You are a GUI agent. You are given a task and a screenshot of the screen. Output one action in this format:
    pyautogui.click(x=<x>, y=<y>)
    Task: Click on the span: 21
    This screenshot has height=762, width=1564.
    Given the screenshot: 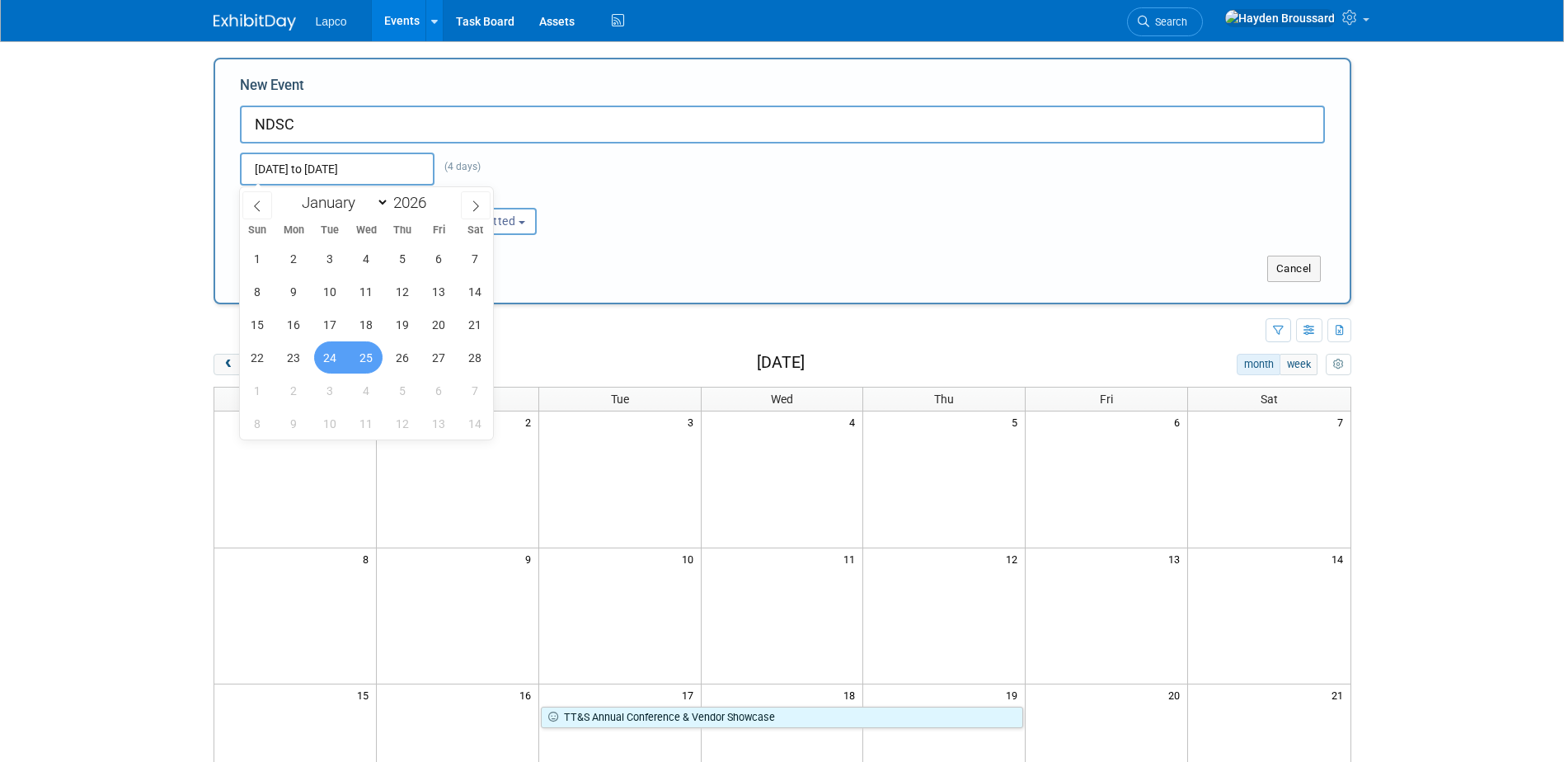 What is the action you would take?
    pyautogui.click(x=1340, y=694)
    